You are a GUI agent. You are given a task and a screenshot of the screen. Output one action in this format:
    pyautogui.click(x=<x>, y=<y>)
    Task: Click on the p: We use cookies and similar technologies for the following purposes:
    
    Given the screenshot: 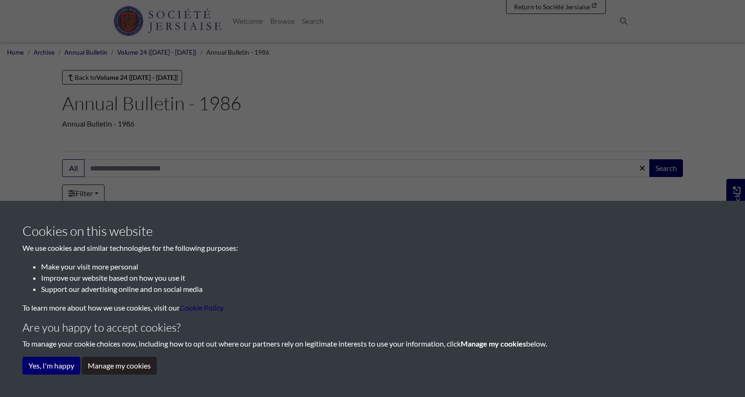 What is the action you would take?
    pyautogui.click(x=372, y=248)
    